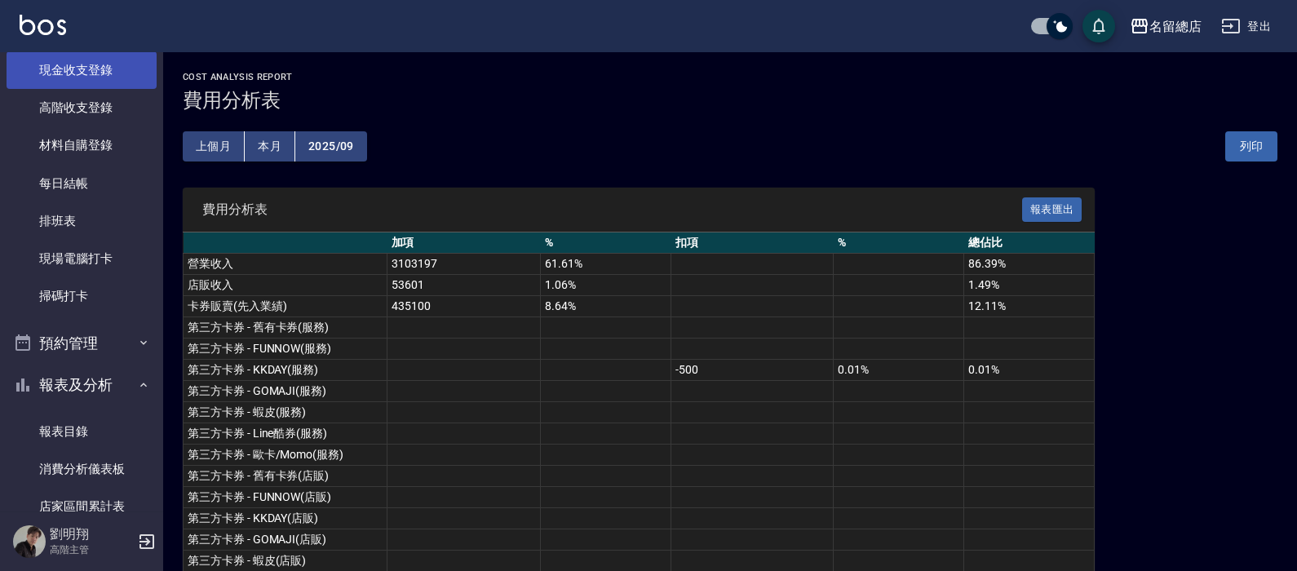 Image resolution: width=1297 pixels, height=571 pixels. I want to click on td: 第三方卡券 - GOMAJI(服務), so click(285, 391).